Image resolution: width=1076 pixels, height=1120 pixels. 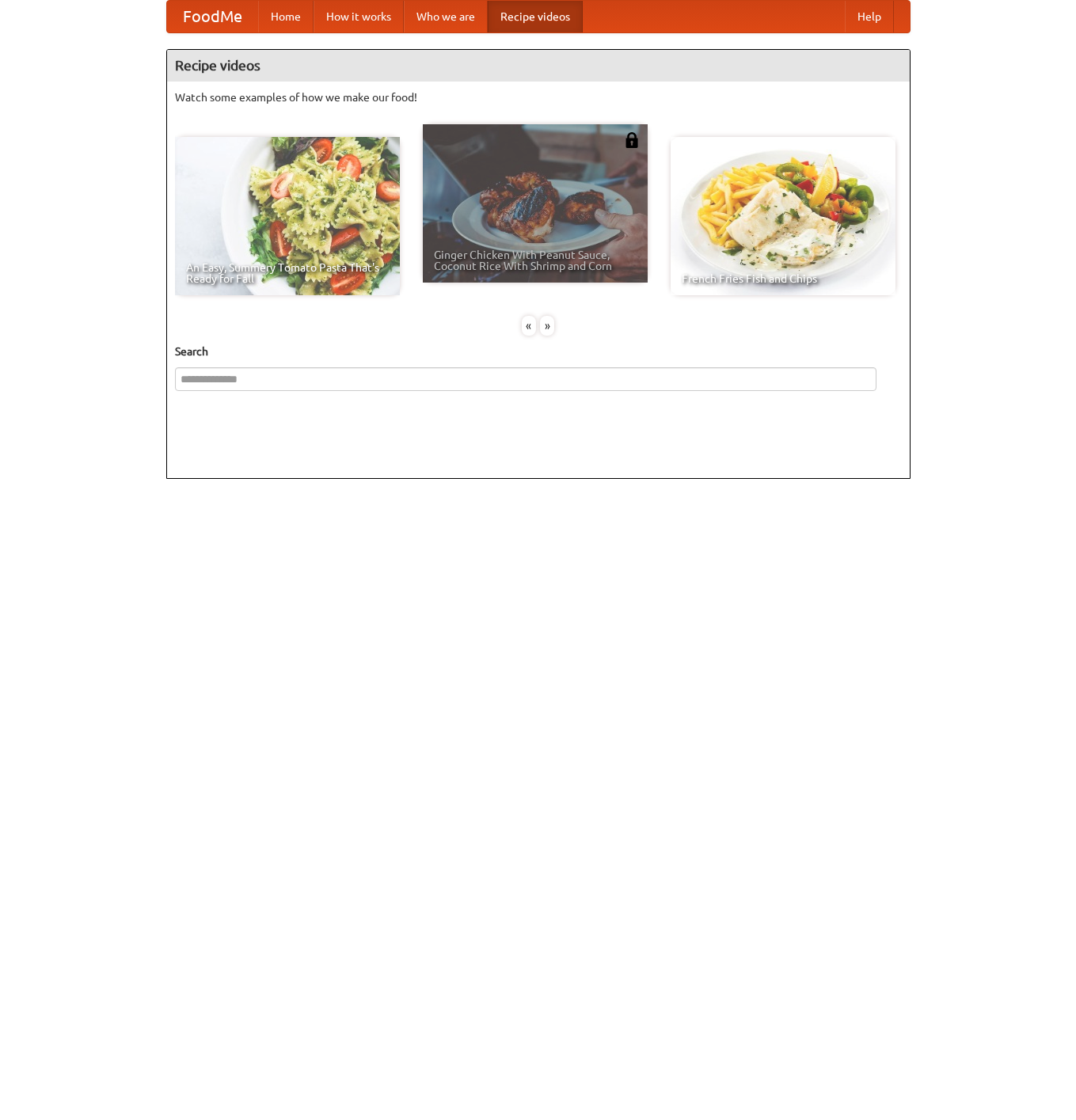 I want to click on p: Watch some examples of how we make our food!, so click(x=538, y=97).